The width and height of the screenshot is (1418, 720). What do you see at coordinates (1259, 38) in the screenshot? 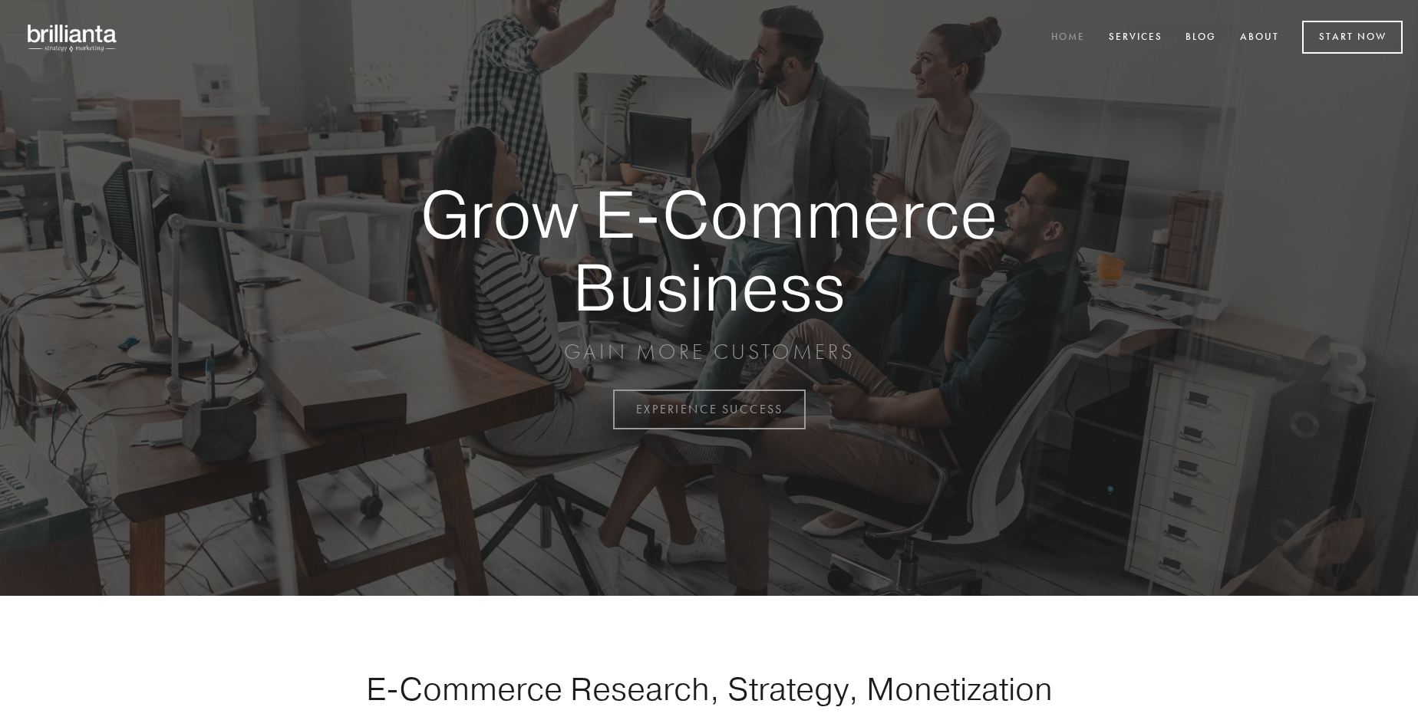
I see `a: About` at bounding box center [1259, 38].